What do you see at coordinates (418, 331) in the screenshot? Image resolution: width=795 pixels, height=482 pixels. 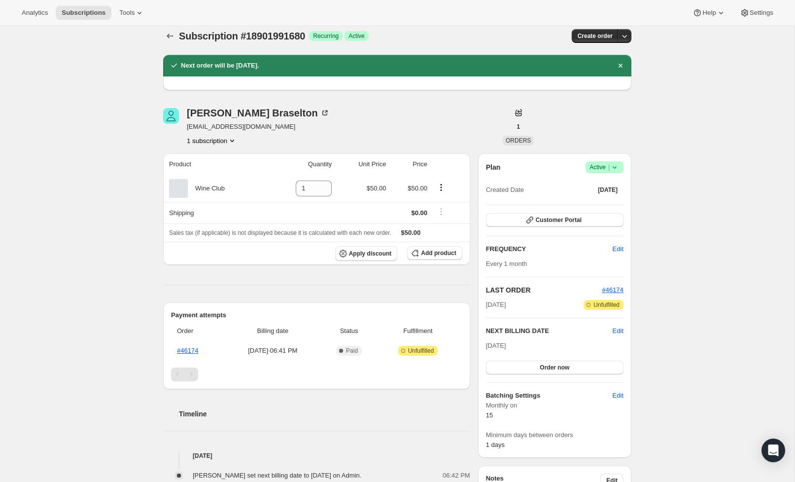 I see `span: Fulfillment` at bounding box center [418, 331].